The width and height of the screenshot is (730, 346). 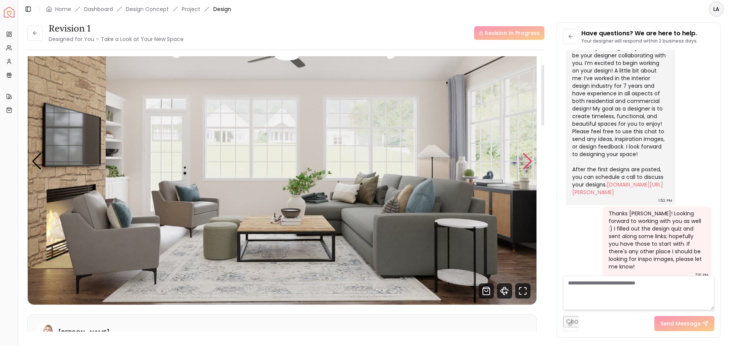 What do you see at coordinates (639, 33) in the screenshot?
I see `p: Have questions? We are here to help.` at bounding box center [639, 33].